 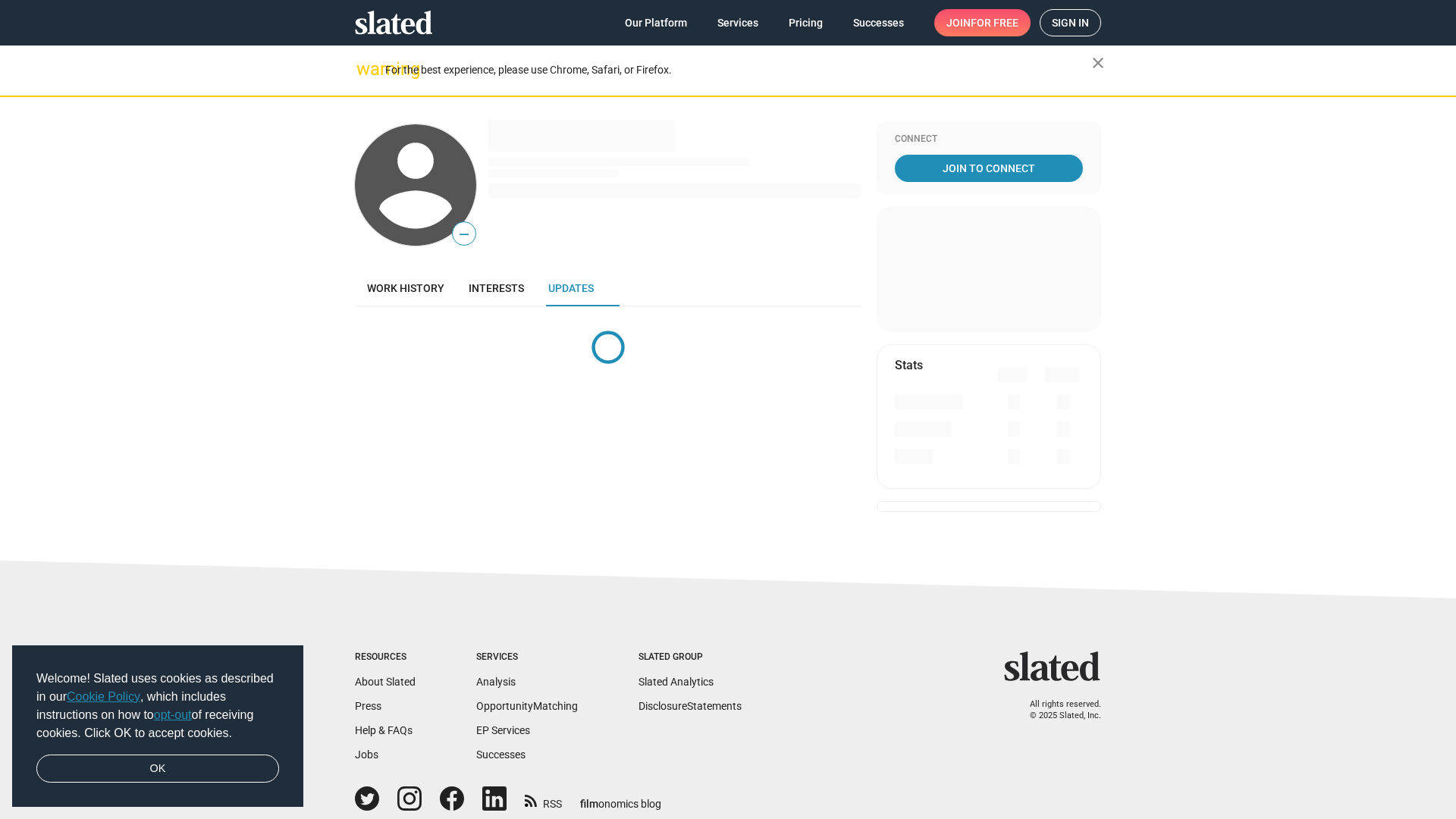 What do you see at coordinates (589, 804) in the screenshot?
I see `span: film` at bounding box center [589, 804].